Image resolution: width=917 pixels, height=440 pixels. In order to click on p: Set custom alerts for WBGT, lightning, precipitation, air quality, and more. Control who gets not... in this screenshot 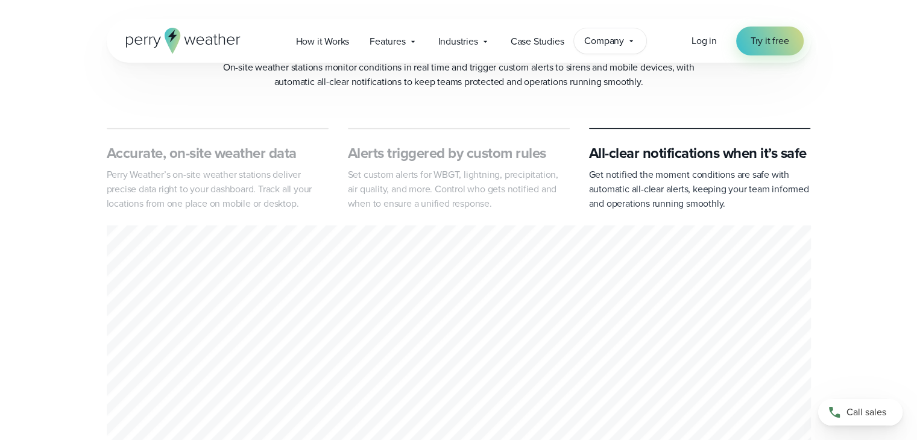, I will do `click(459, 189)`.